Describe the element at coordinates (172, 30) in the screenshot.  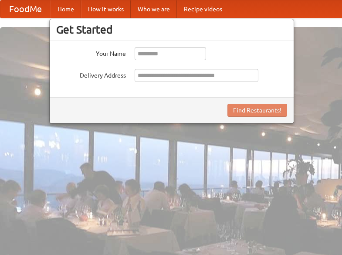
I see `h3: Get Started` at that location.